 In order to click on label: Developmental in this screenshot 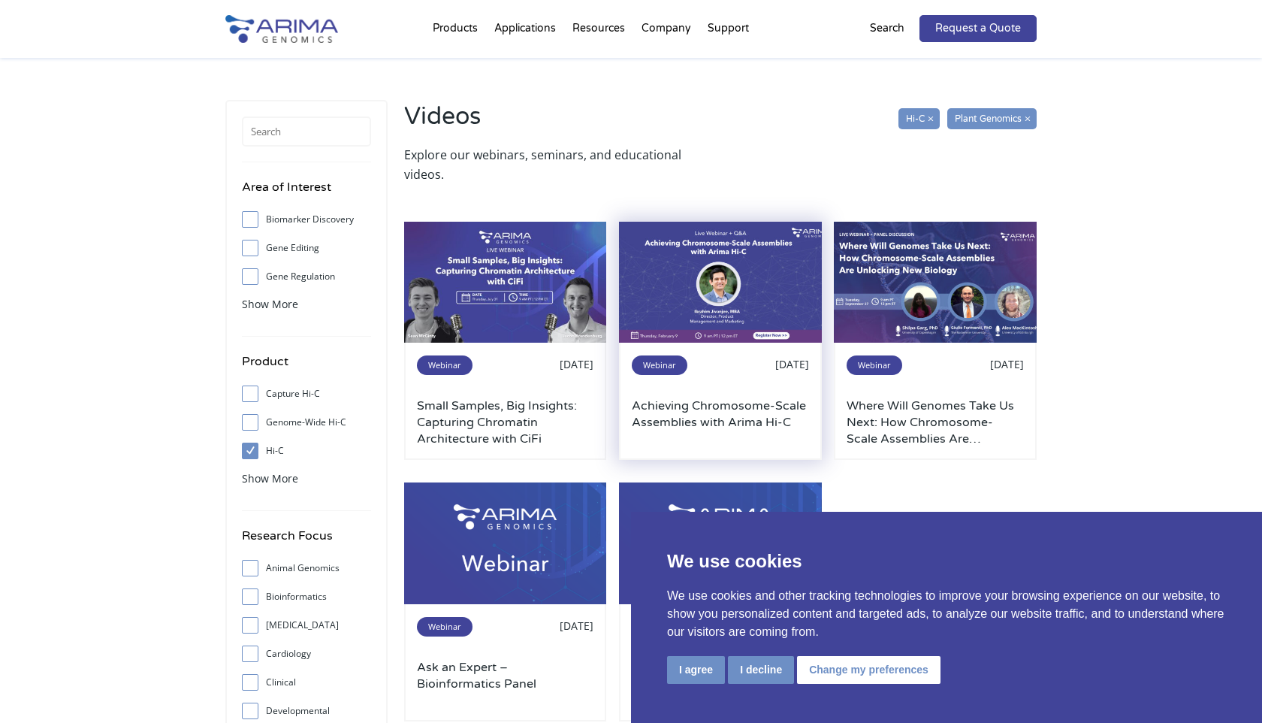, I will do `click(307, 711)`.